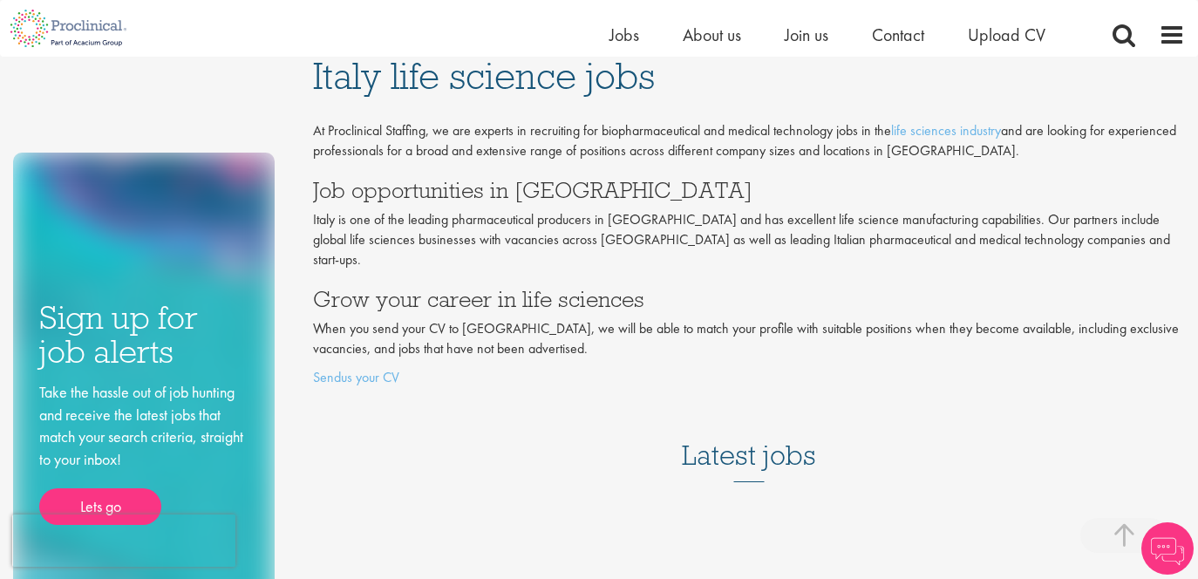 The width and height of the screenshot is (1198, 579). What do you see at coordinates (100, 506) in the screenshot?
I see `a: Lets go` at bounding box center [100, 506].